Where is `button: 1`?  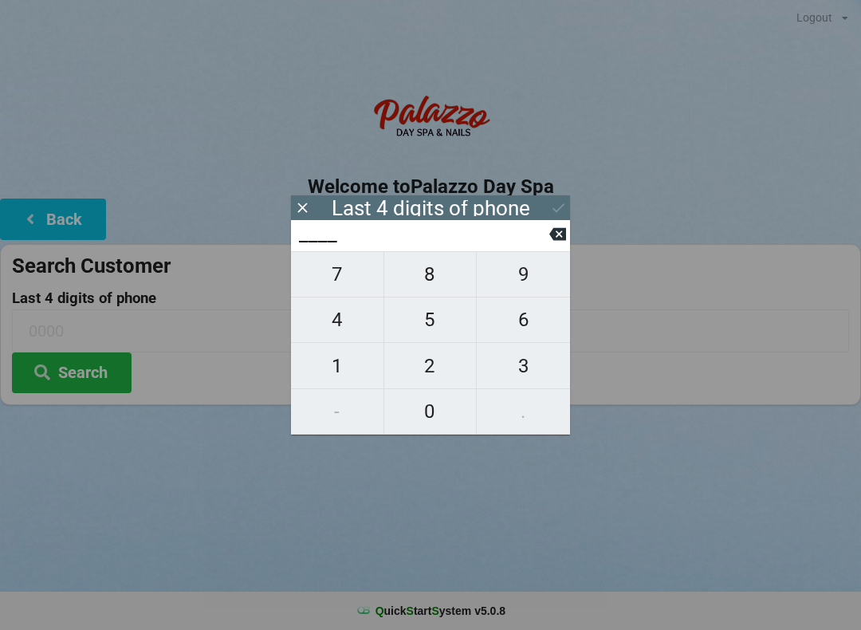
button: 1 is located at coordinates (337, 365).